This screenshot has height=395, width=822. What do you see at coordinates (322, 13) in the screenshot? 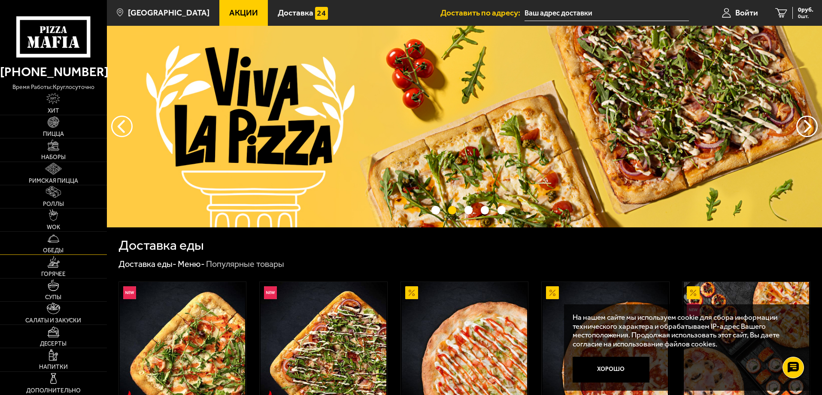
I see `img: 15daf4d41897b9f0e9f617042186c801.svg` at bounding box center [322, 13].